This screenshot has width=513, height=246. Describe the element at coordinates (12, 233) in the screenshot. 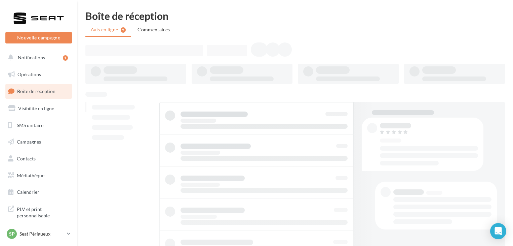

I see `span: SP` at that location.